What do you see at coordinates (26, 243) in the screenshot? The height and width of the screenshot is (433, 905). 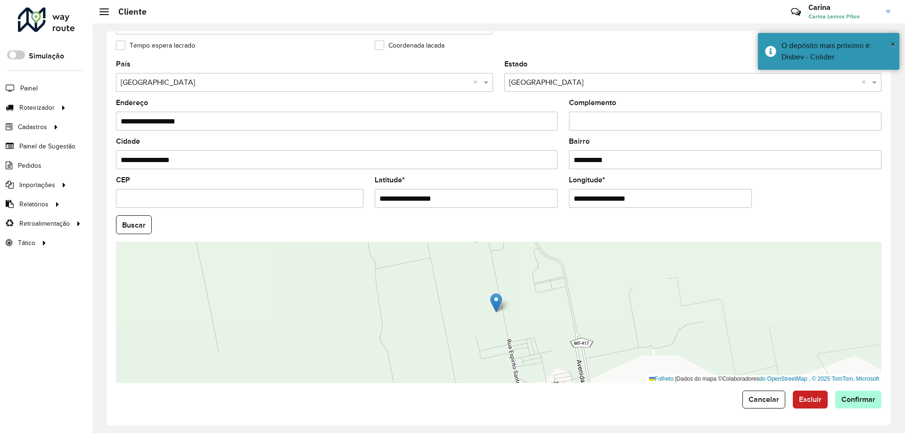 I see `font: Tático` at bounding box center [26, 243].